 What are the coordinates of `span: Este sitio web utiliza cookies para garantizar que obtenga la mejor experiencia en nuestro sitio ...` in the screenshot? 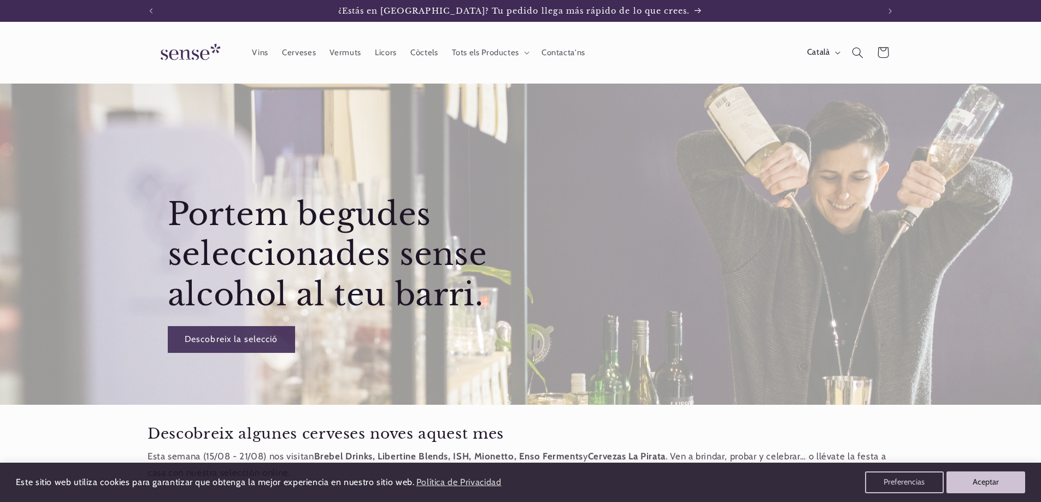 It's located at (215, 482).